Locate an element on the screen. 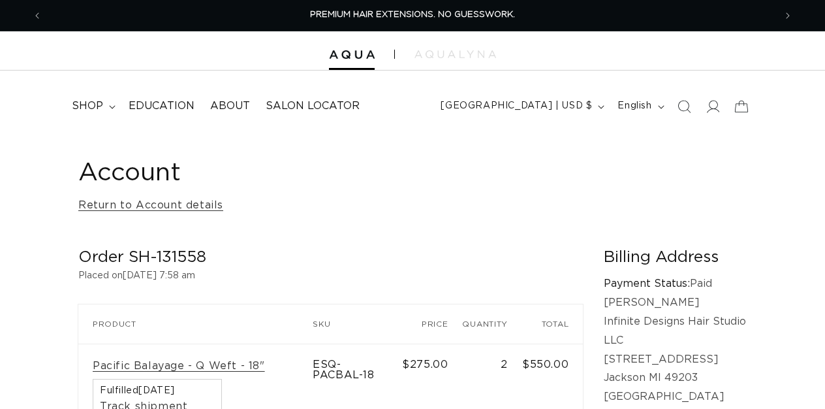 This screenshot has width=825, height=409. summary: Search is located at coordinates (684, 106).